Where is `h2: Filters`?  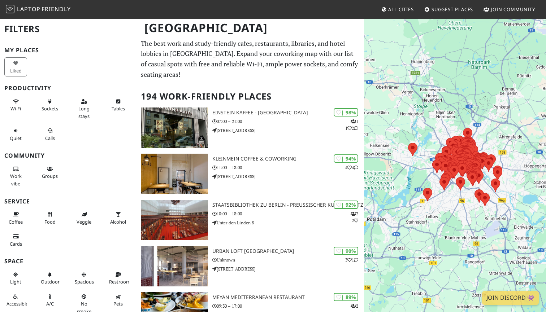 h2: Filters is located at coordinates (68, 29).